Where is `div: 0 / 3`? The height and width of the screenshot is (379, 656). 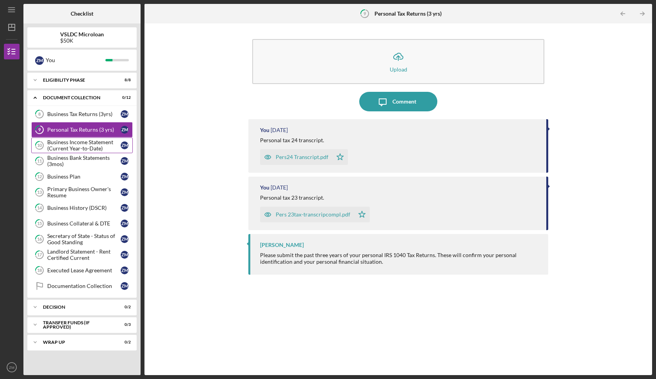 div: 0 / 3 is located at coordinates (124, 325).